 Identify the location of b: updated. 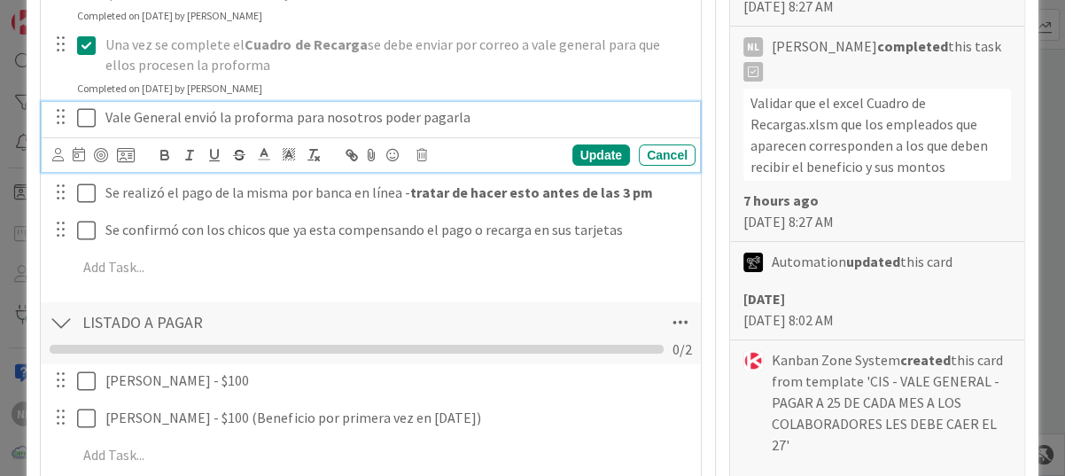
(872, 261).